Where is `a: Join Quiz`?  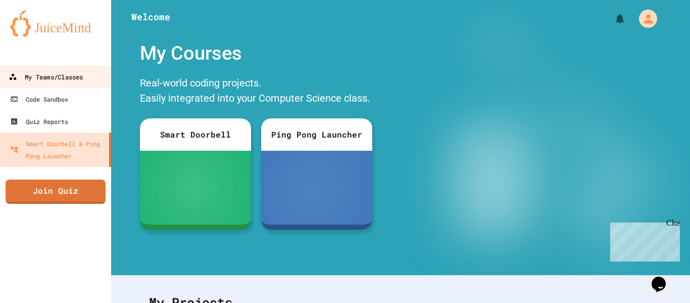
a: Join Quiz is located at coordinates (56, 192).